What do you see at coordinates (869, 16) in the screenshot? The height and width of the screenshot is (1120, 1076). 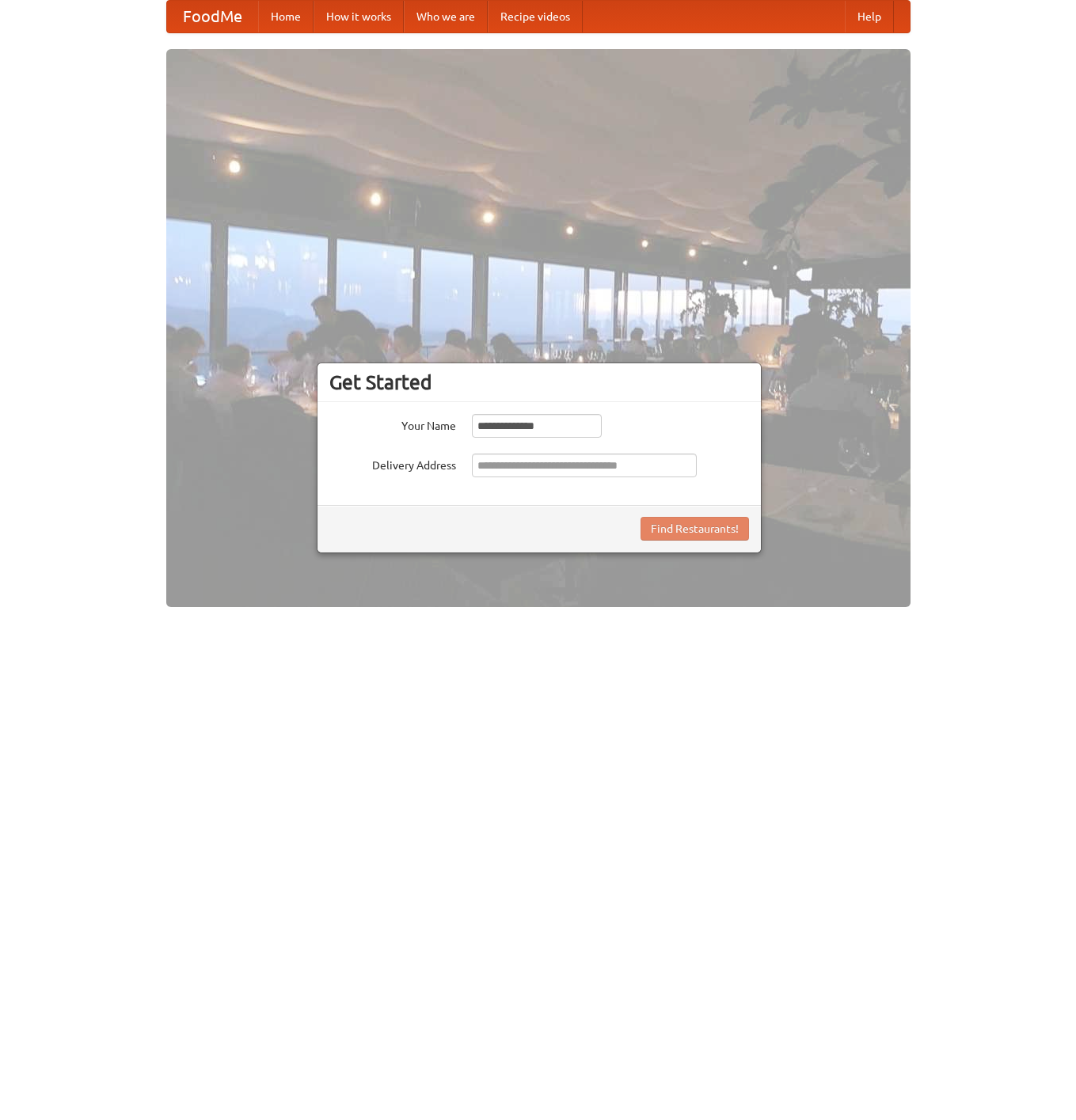 I see `a: Help` at bounding box center [869, 16].